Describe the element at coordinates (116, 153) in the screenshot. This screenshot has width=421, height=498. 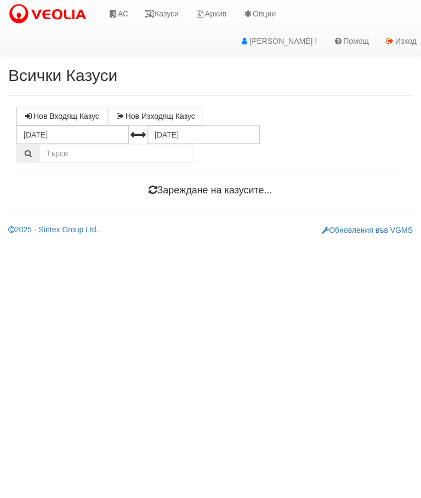
I see `input: Търсене по Идентификатор, Бл/Вх/Ап, Тип, Описание, Моб. Номер, Имейл, Файл, Коментар,` at that location.